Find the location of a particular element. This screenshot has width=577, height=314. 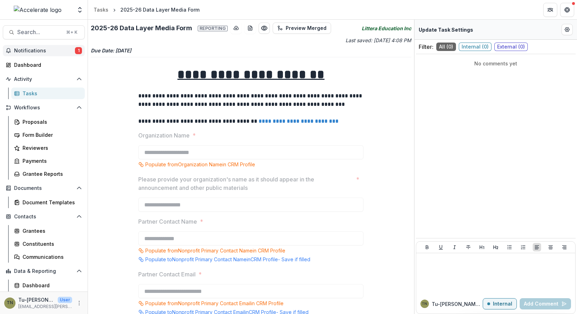

button: Align Center is located at coordinates (550, 247).